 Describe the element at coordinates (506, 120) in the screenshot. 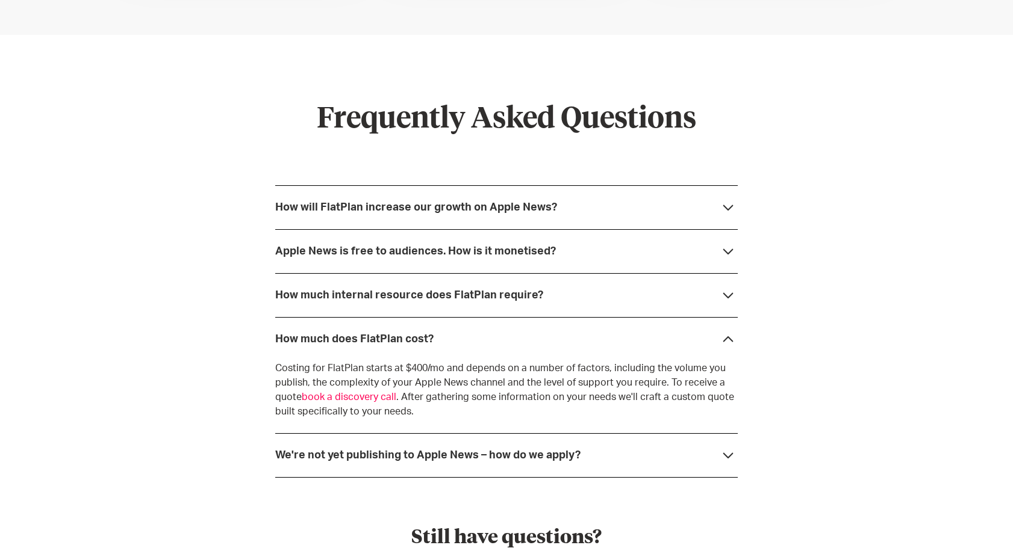

I see `h2: Frequently Asked Questions` at that location.